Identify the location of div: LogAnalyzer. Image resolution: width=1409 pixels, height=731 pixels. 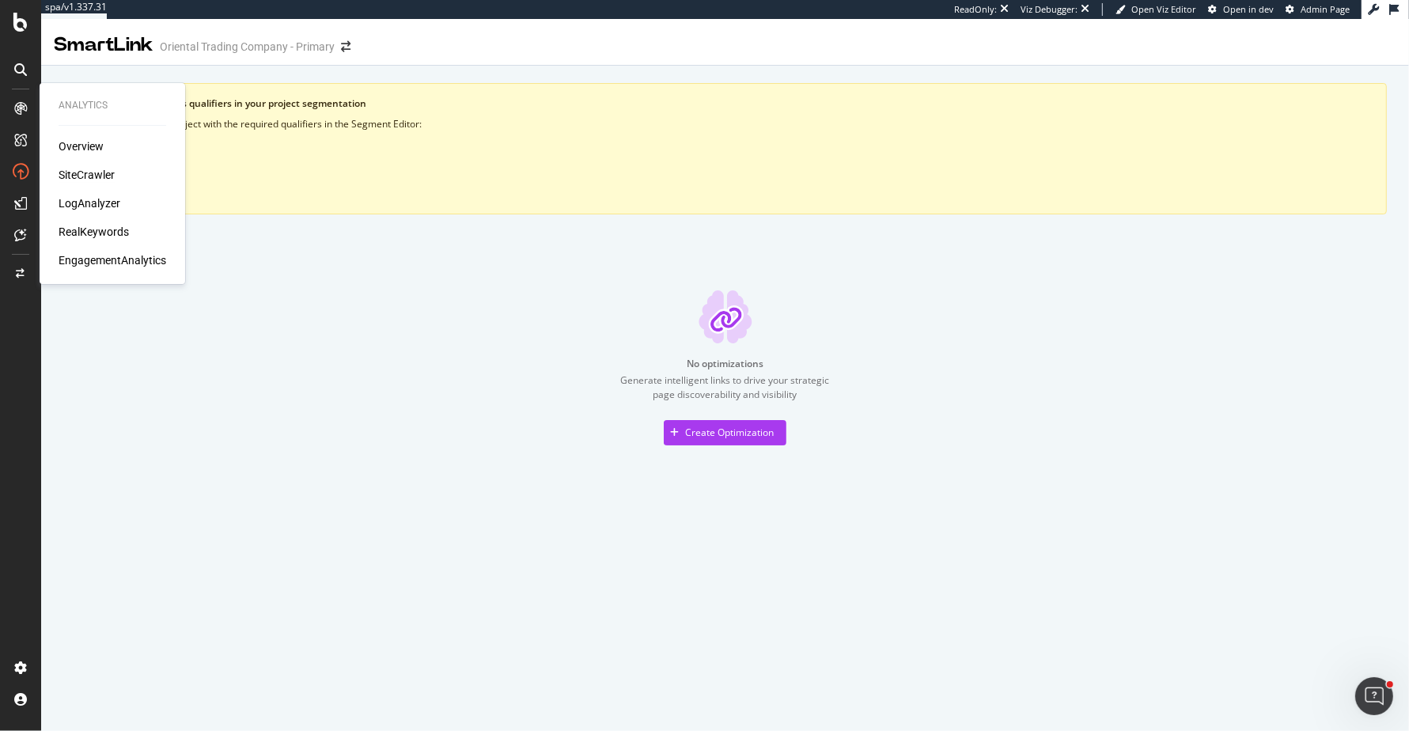
(89, 203).